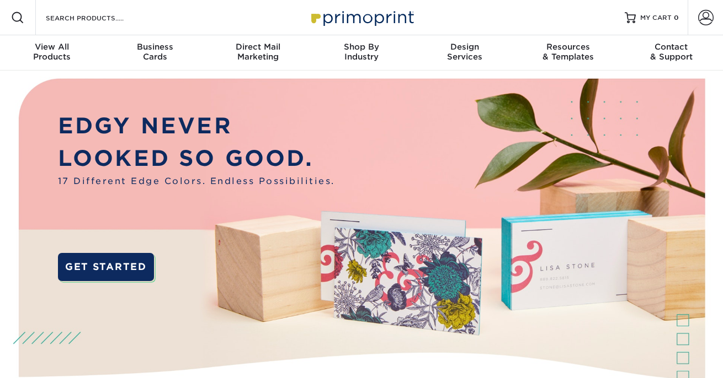 This screenshot has width=723, height=378. I want to click on div: Services, so click(464, 52).